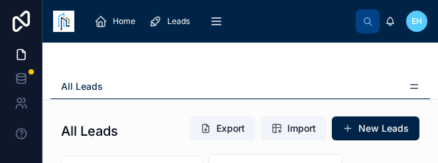 The width and height of the screenshot is (438, 163). Describe the element at coordinates (64, 21) in the screenshot. I see `img: App logo` at that location.